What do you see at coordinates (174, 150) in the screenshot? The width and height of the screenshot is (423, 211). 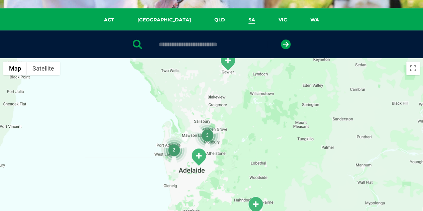 I see `div: 2` at bounding box center [174, 150].